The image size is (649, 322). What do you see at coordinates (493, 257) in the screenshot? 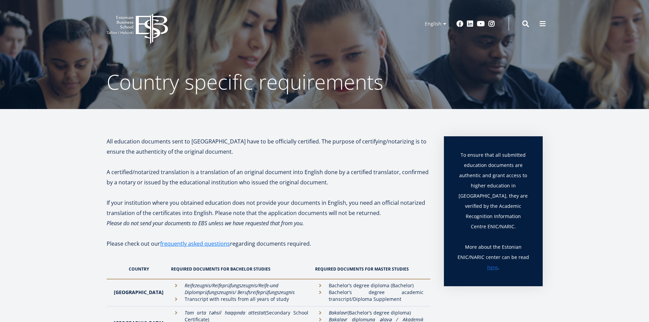
I see `p: More about the Estonian ENIC/NARIC center can be read .` at bounding box center [493, 257].